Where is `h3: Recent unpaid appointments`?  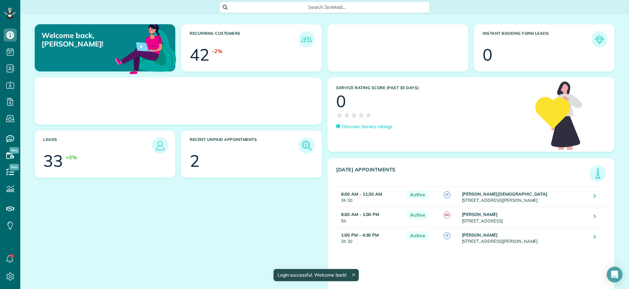
h3: Recent unpaid appointments is located at coordinates (244, 145).